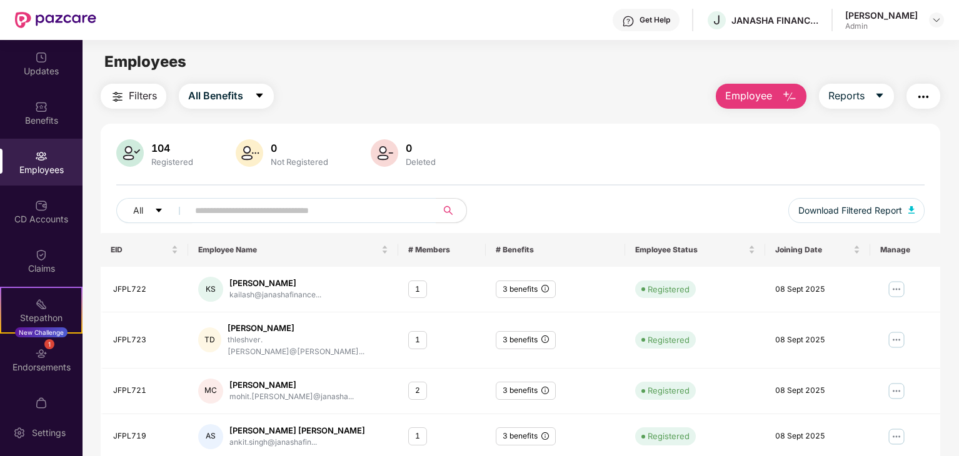  I want to click on button: Download Filtered Report, so click(857, 211).